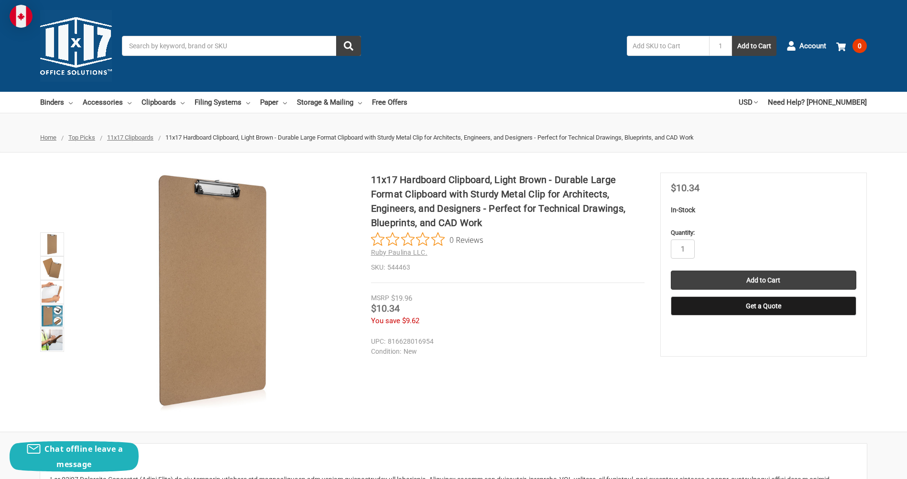  I want to click on button: Rated 0 out of 5 stars from 0 reviews. Jump to reviews., so click(427, 239).